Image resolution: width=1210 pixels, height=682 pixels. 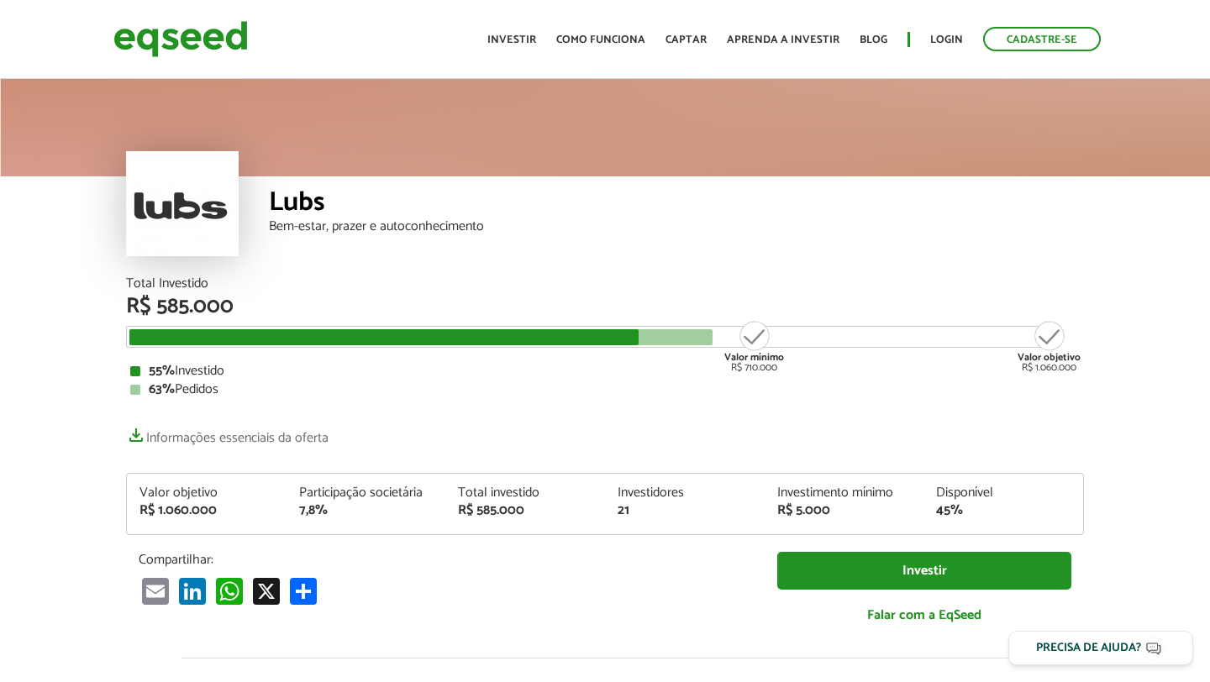 I want to click on a: Como funciona, so click(x=601, y=39).